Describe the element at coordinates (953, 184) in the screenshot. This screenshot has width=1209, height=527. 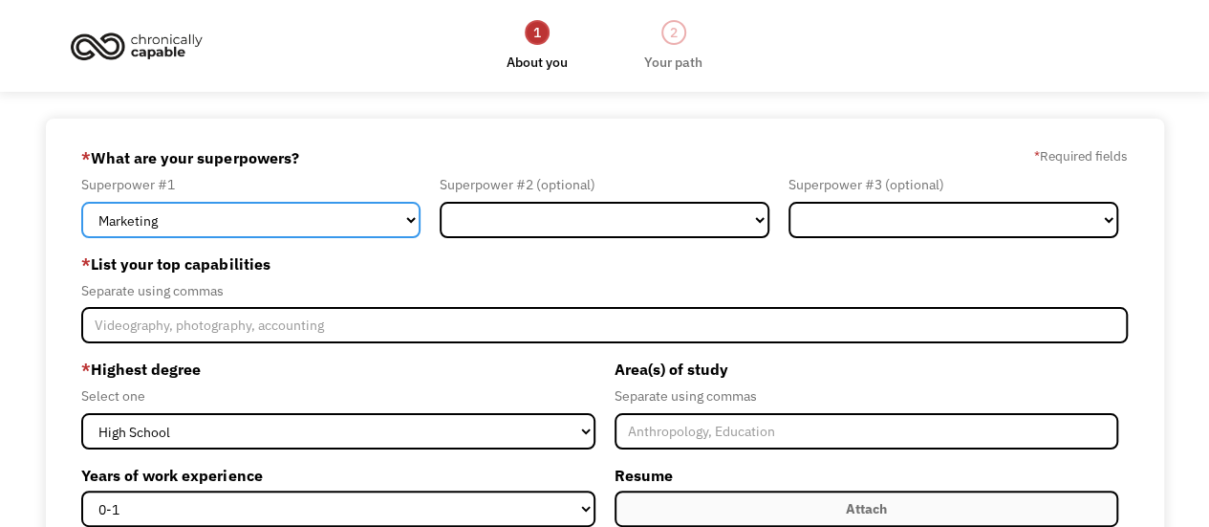
I see `div: Superpower #3 (optional)` at that location.